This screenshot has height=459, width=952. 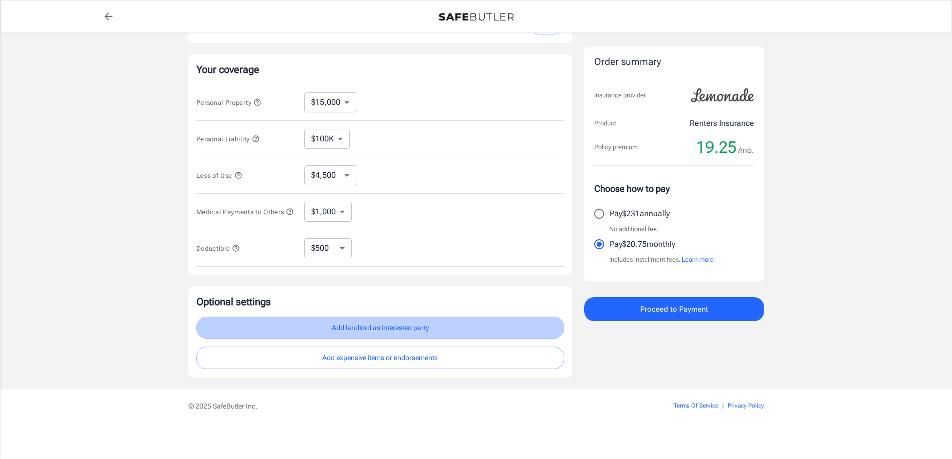 What do you see at coordinates (245, 212) in the screenshot?
I see `button: Medical Payments to Others` at bounding box center [245, 212].